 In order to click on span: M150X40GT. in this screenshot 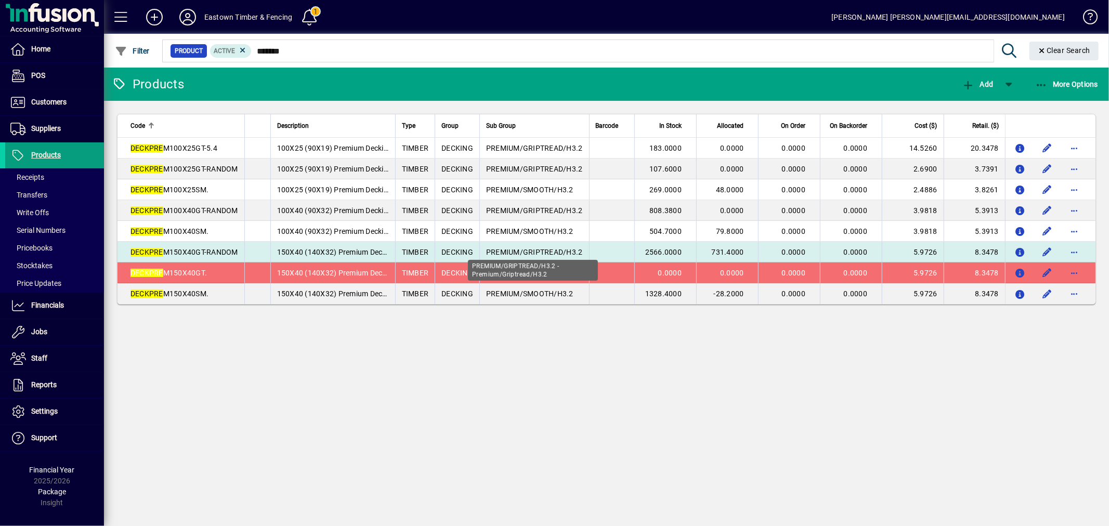, I will do `click(168, 273)`.